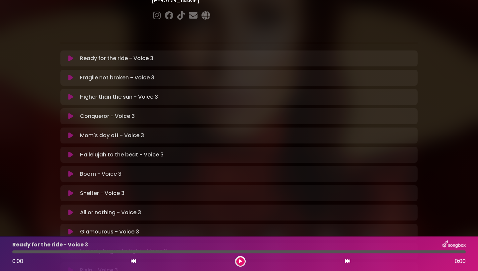  I want to click on p: Glamourous - Voice 3, so click(110, 232).